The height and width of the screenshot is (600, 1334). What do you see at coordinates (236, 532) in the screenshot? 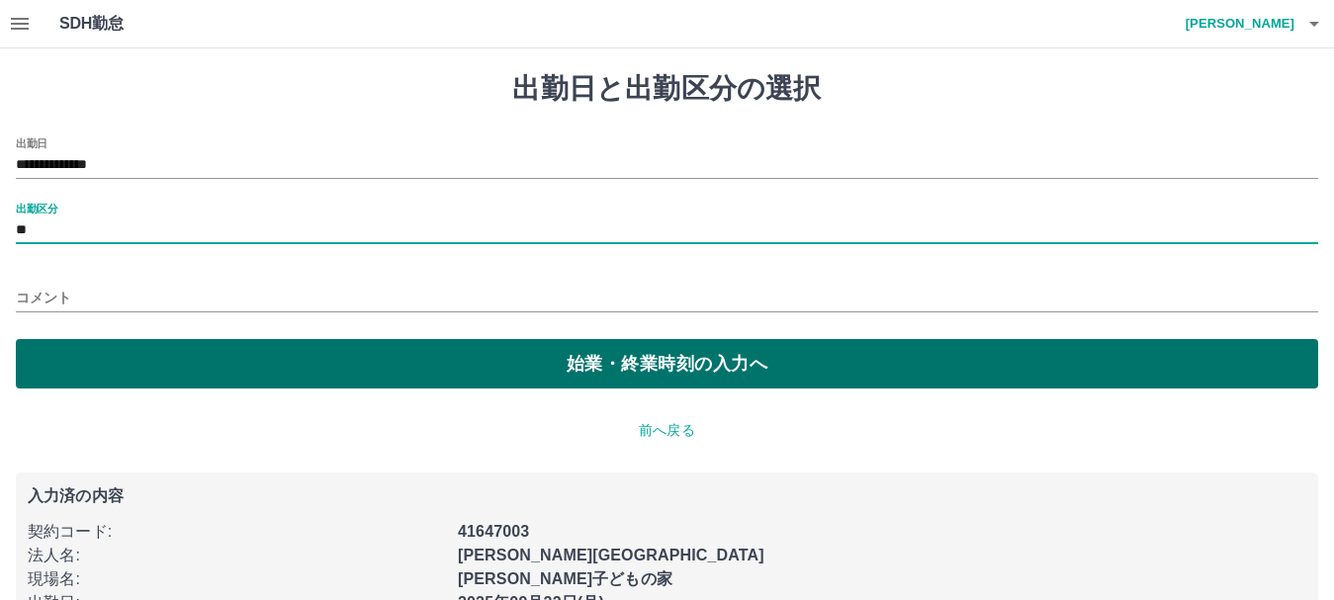
I see `p: 契約コード :` at bounding box center [236, 532].